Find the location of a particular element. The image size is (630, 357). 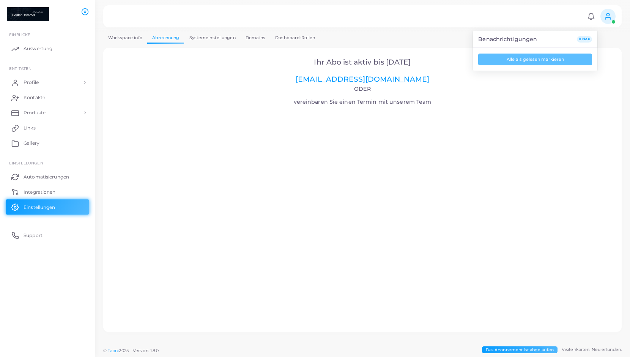

a: Dashboard-Rollen is located at coordinates (295, 38).